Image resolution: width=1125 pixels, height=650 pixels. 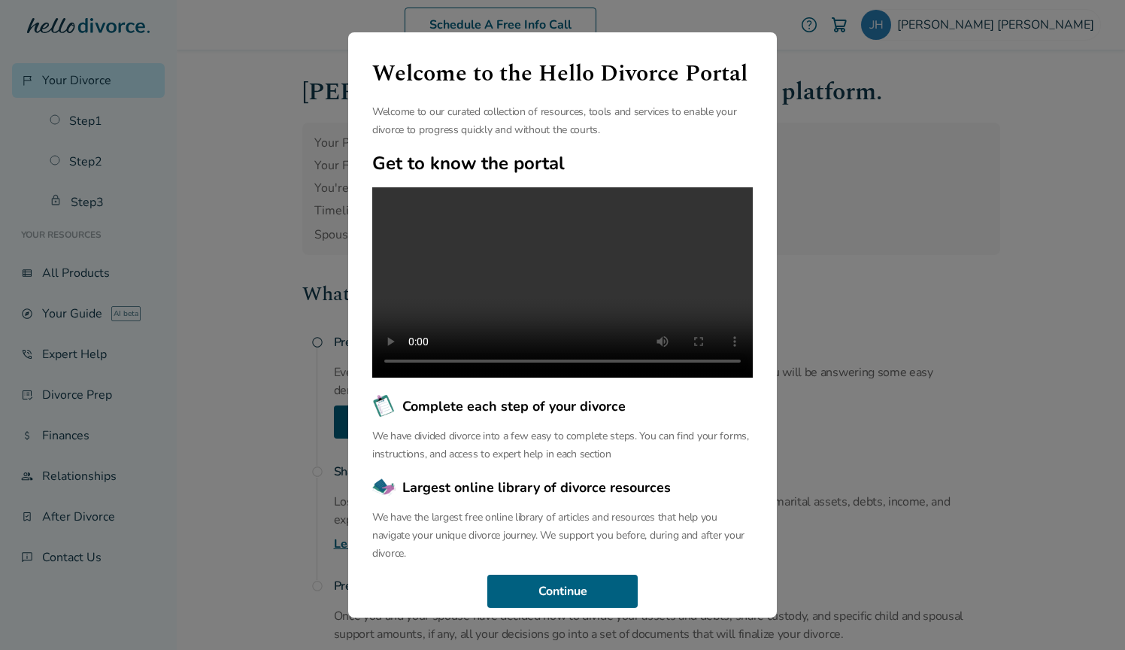 What do you see at coordinates (513, 406) in the screenshot?
I see `span: Complete each step of your divorce` at bounding box center [513, 406].